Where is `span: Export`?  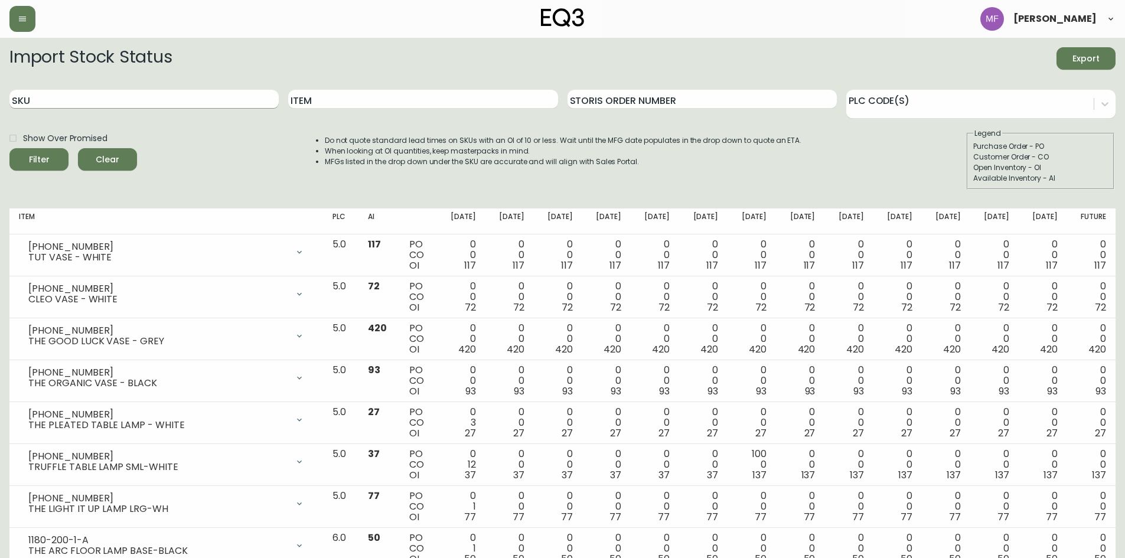 span: Export is located at coordinates (1086, 58).